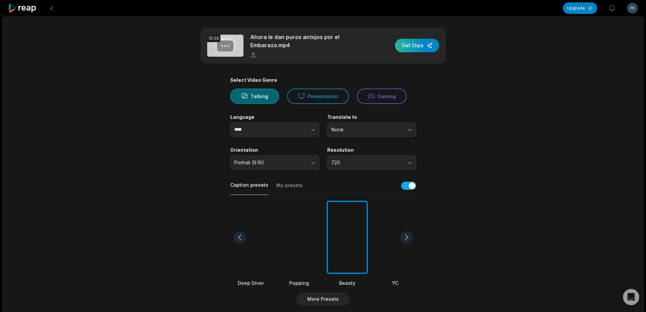  What do you see at coordinates (395, 282) in the screenshot?
I see `div: YC` at bounding box center [395, 282].